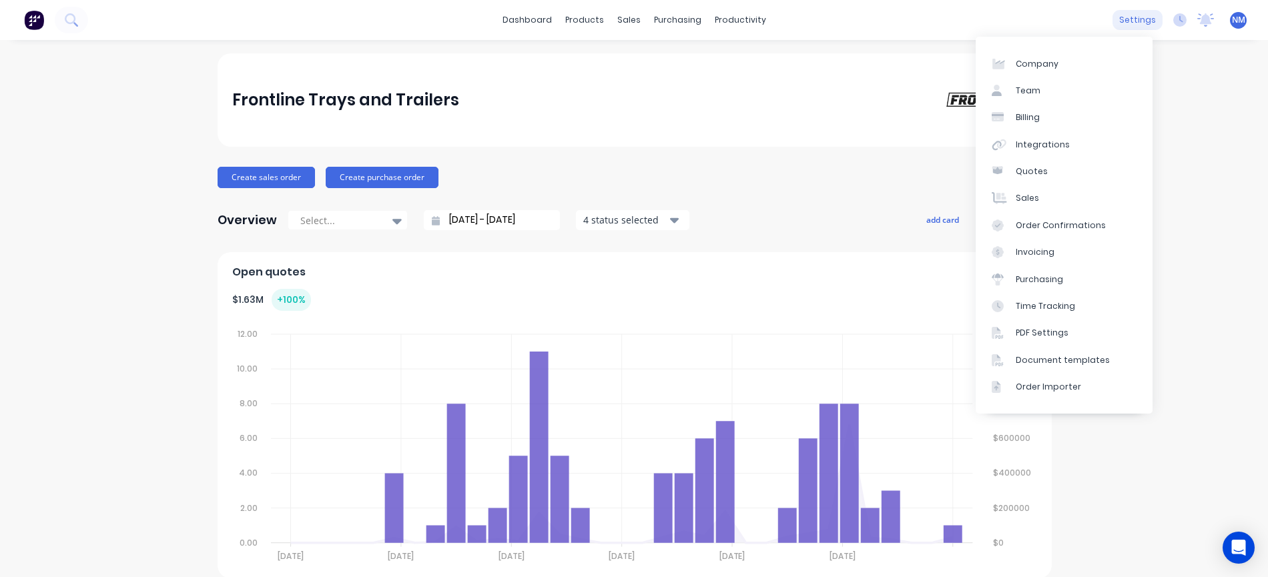 The width and height of the screenshot is (1268, 577). What do you see at coordinates (629, 20) in the screenshot?
I see `div: sales` at bounding box center [629, 20].